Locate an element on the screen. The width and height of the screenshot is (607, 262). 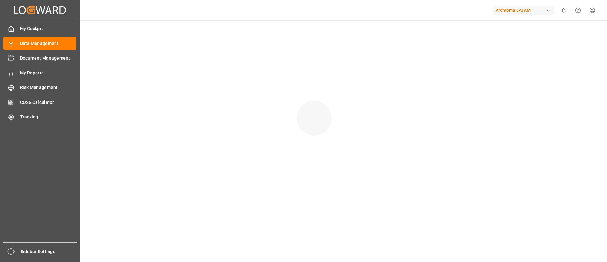
span: My Cockpit is located at coordinates (48, 29).